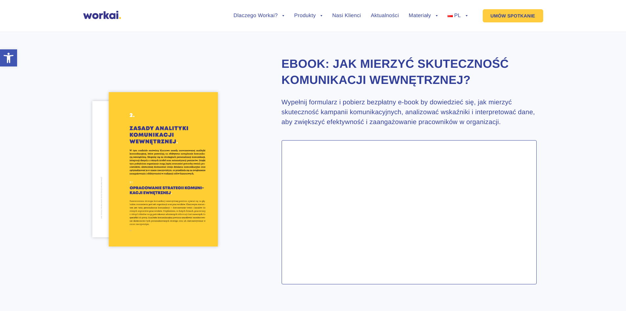 Image resolution: width=626 pixels, height=311 pixels. Describe the element at coordinates (385, 16) in the screenshot. I see `a: Aktualności` at that location.